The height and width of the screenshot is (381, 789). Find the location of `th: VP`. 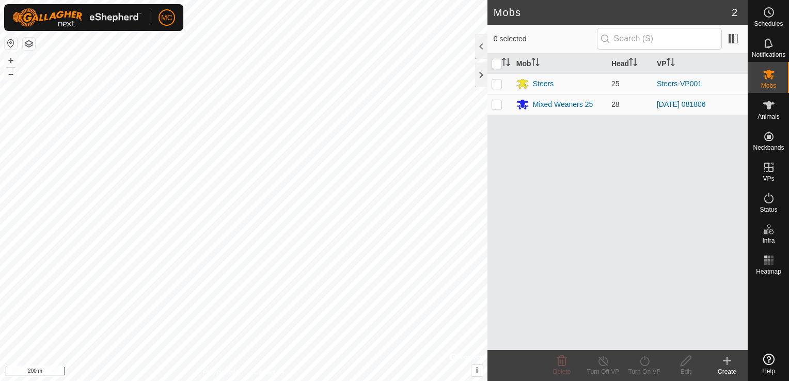

th: VP is located at coordinates (701, 64).